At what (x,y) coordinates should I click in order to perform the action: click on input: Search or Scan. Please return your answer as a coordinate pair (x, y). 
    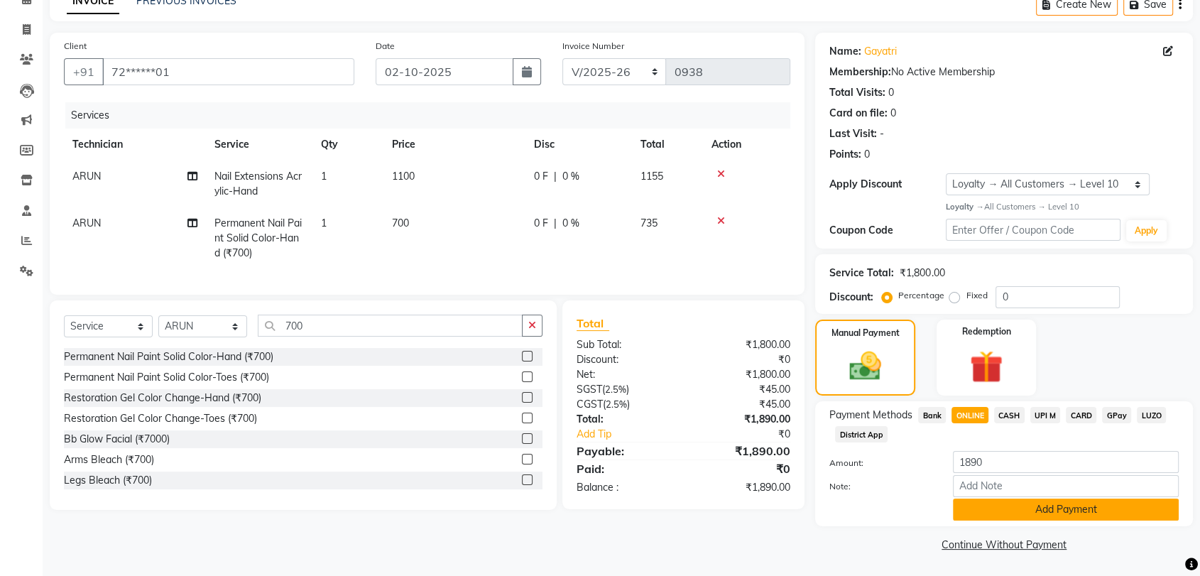
    Looking at the image, I should click on (390, 325).